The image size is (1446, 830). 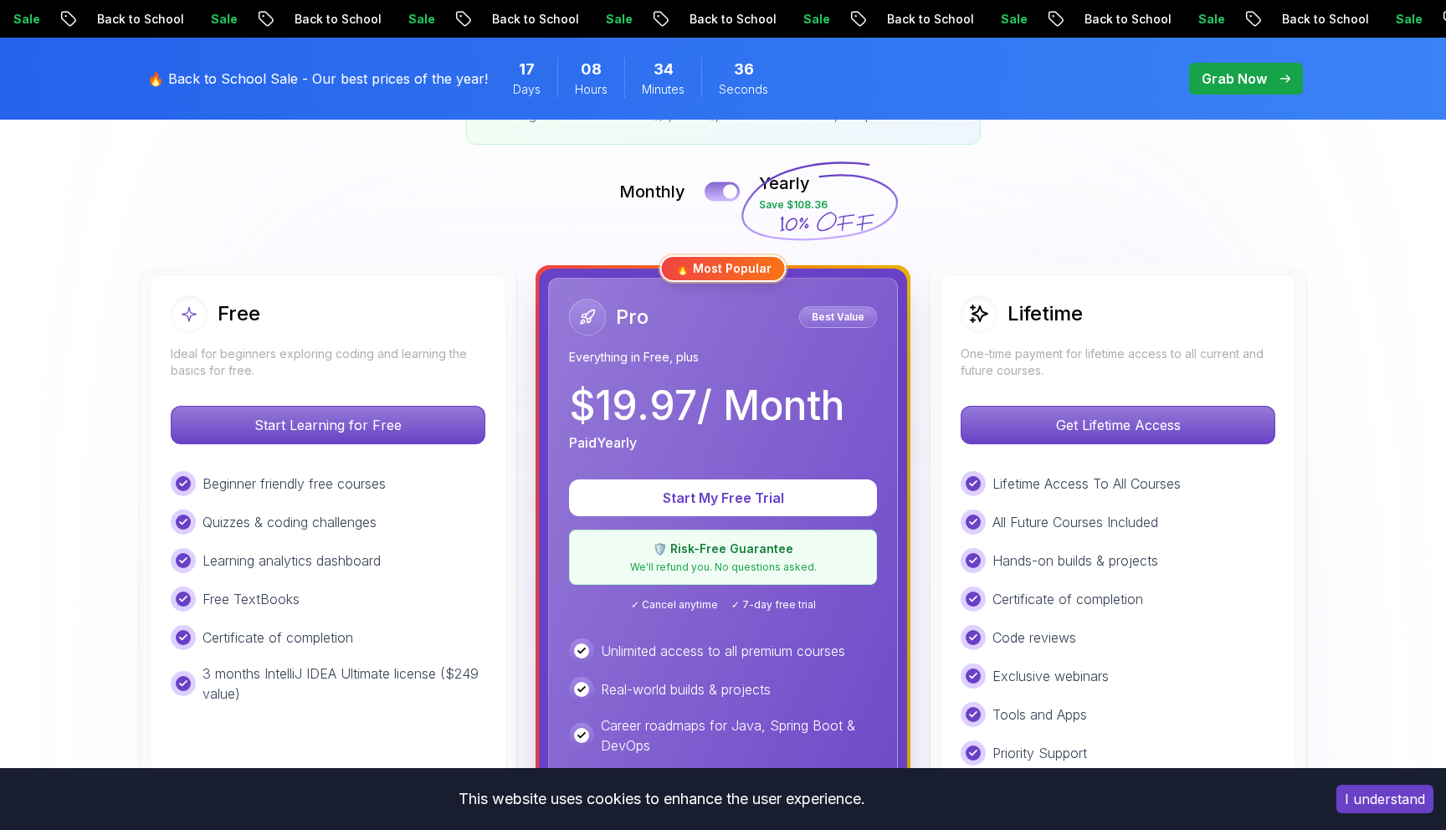 I want to click on span: Seconds, so click(x=743, y=90).